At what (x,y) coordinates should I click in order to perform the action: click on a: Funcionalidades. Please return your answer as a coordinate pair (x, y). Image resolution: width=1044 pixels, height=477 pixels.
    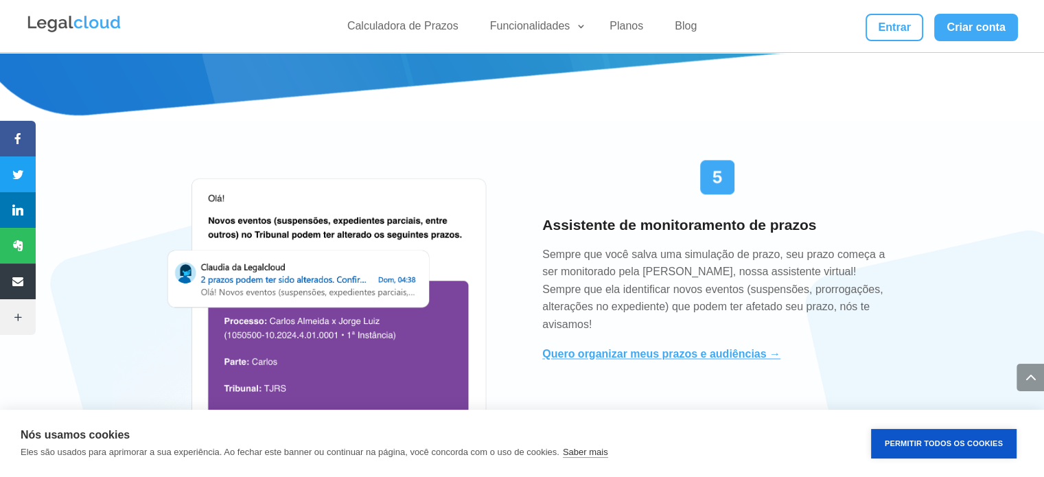
    Looking at the image, I should click on (534, 29).